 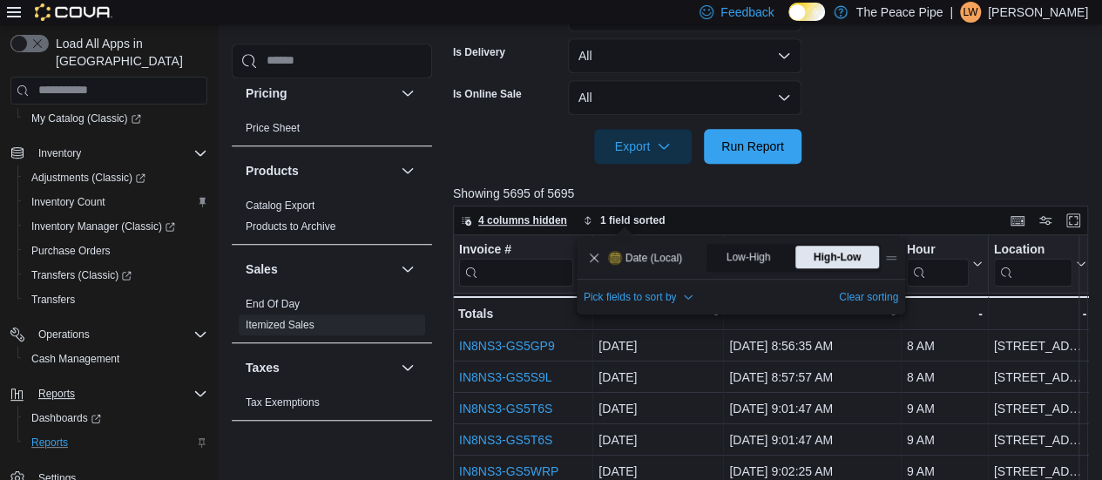 I want to click on button: Run Report, so click(x=753, y=146).